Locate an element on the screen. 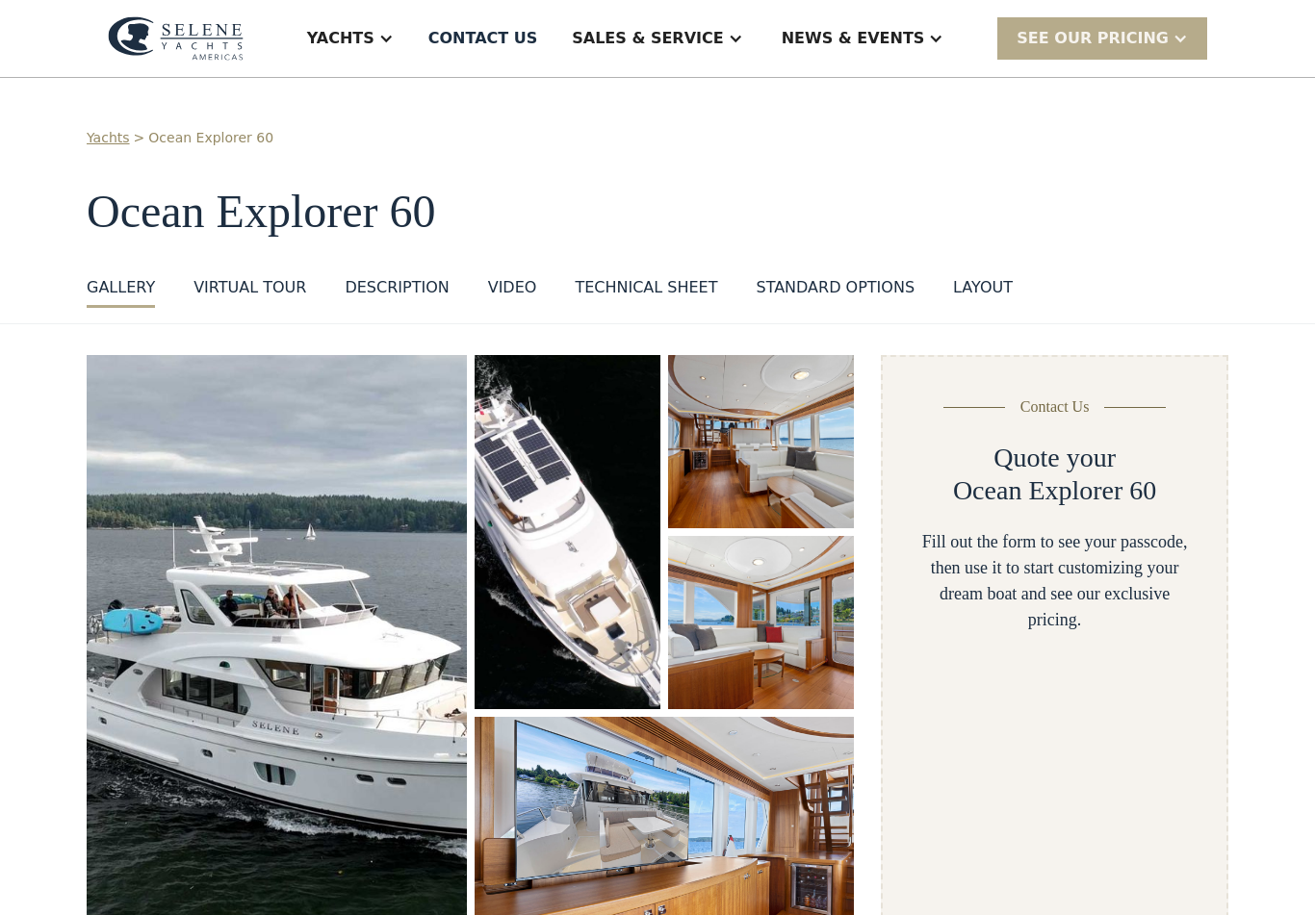  a: Technical sheet is located at coordinates (646, 292).